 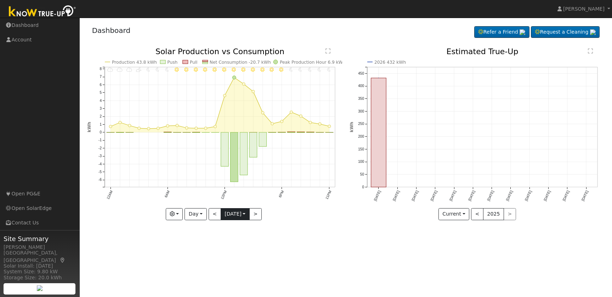 What do you see at coordinates (361, 162) in the screenshot?
I see `text: 100` at bounding box center [361, 162].